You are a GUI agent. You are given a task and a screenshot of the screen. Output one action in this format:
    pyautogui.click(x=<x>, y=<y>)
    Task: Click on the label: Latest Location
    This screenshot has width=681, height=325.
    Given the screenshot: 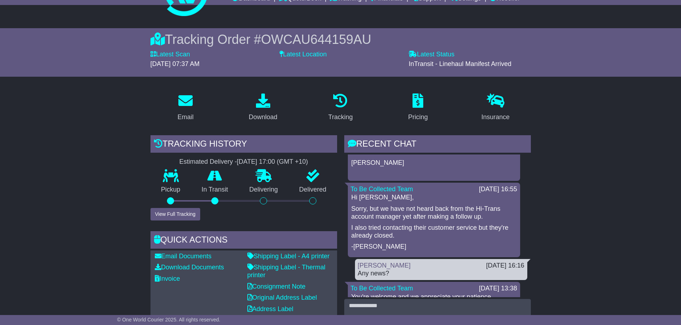 What is the action you would take?
    pyautogui.click(x=303, y=55)
    